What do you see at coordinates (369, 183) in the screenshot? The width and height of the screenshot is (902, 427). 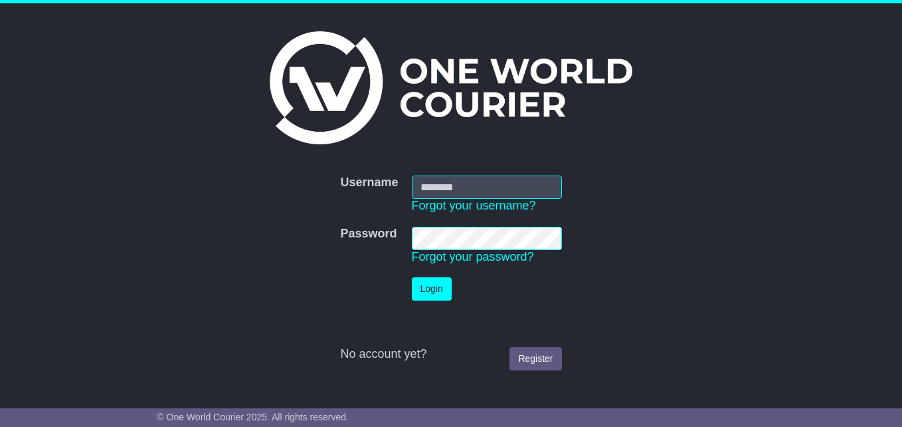 I see `label: Username` at bounding box center [369, 183].